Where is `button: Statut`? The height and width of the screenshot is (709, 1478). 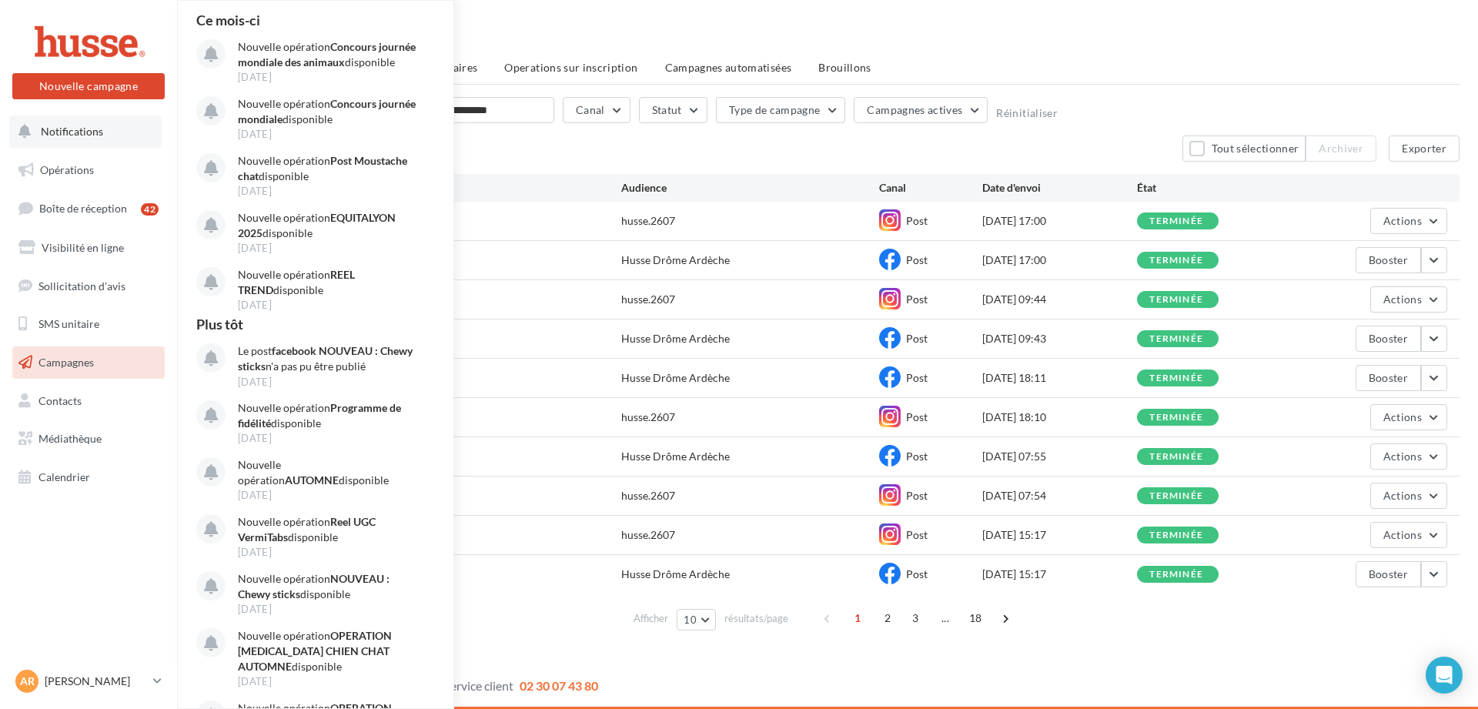 button: Statut is located at coordinates (673, 110).